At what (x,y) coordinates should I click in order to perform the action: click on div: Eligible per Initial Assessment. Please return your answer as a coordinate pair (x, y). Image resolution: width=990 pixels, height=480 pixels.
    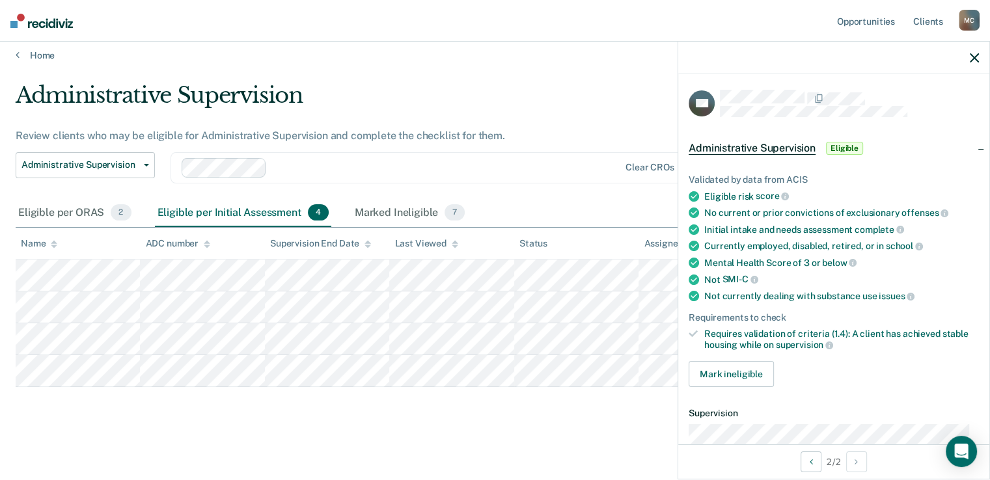
    Looking at the image, I should click on (243, 213).